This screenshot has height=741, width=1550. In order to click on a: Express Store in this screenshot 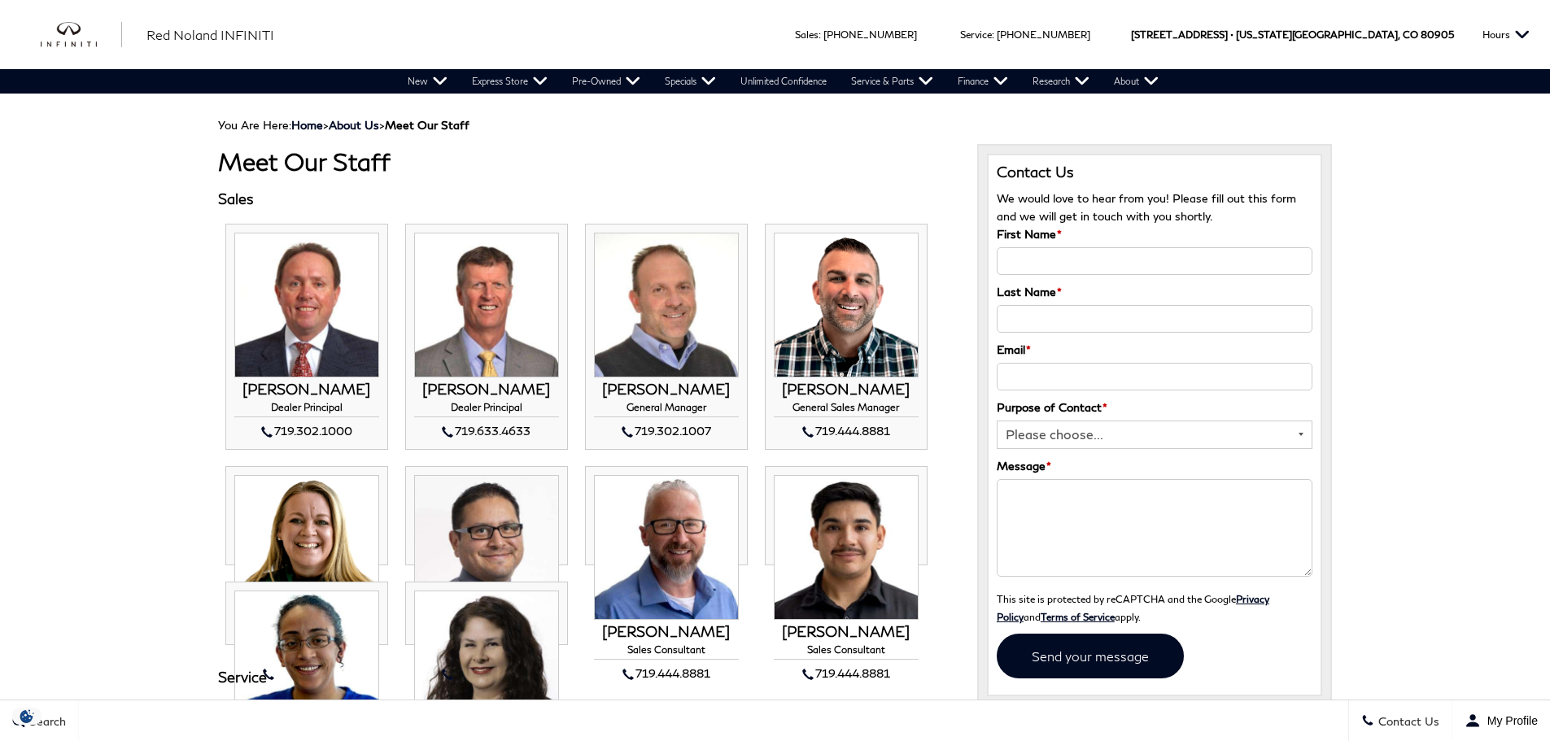, I will do `click(509, 81)`.